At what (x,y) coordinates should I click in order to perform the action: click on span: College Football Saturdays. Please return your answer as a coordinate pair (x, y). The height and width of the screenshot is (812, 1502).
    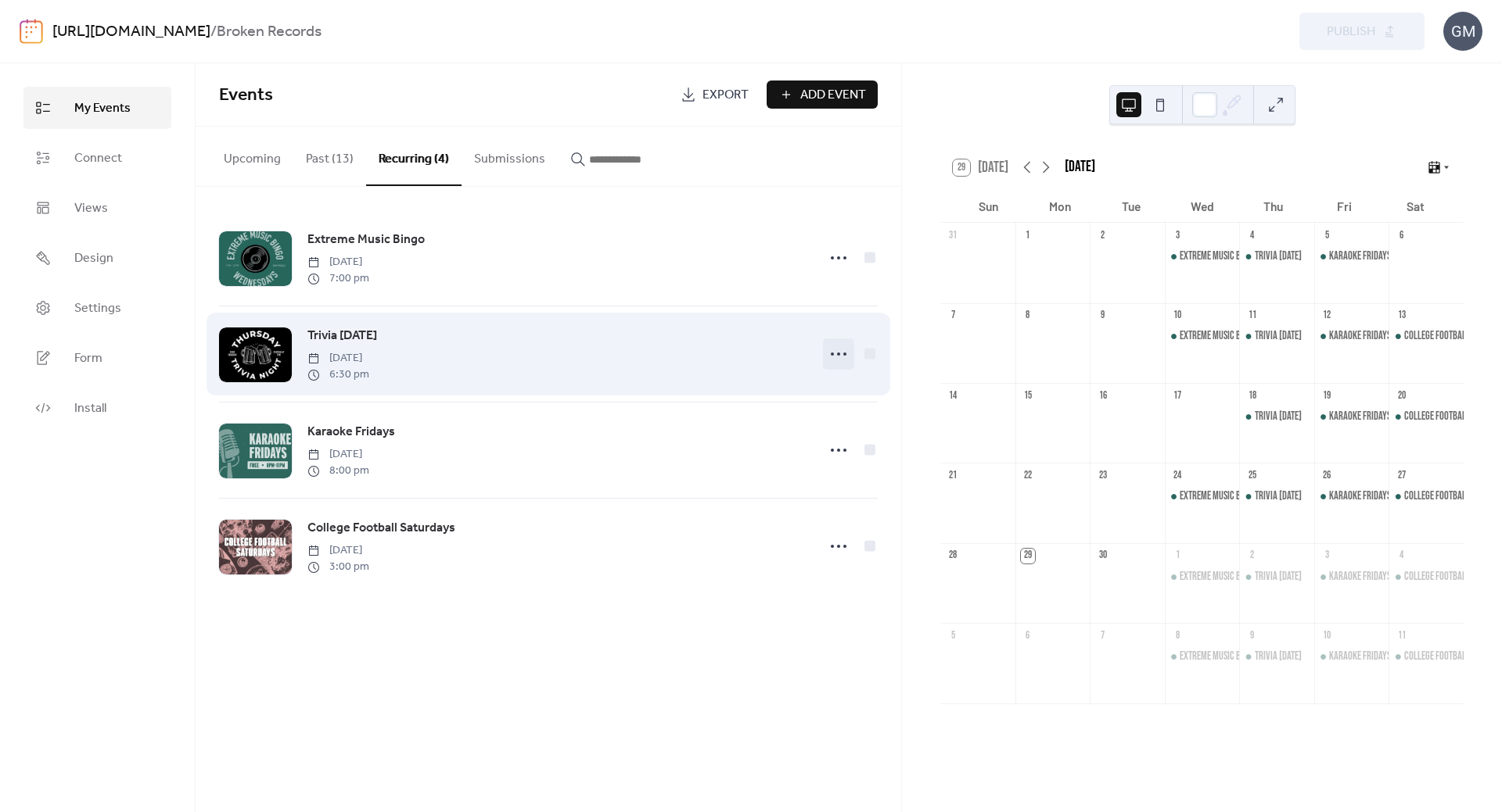
    Looking at the image, I should click on (381, 528).